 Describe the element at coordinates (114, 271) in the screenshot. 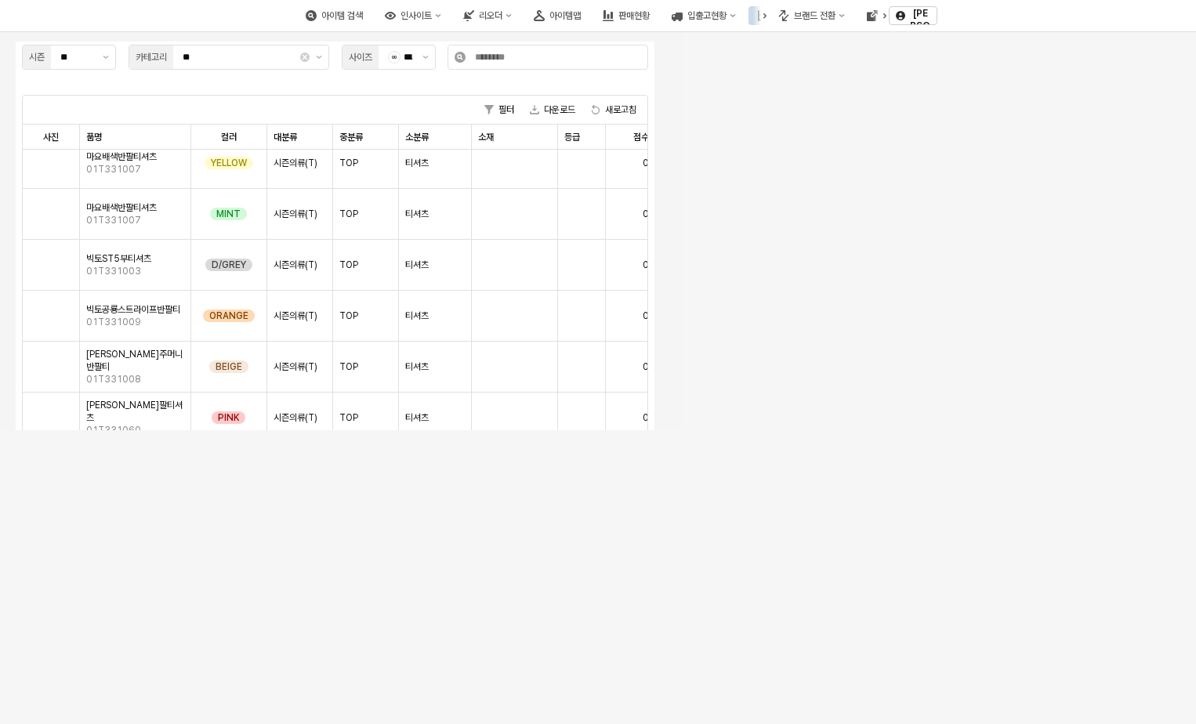

I see `span: 01T331003` at that location.